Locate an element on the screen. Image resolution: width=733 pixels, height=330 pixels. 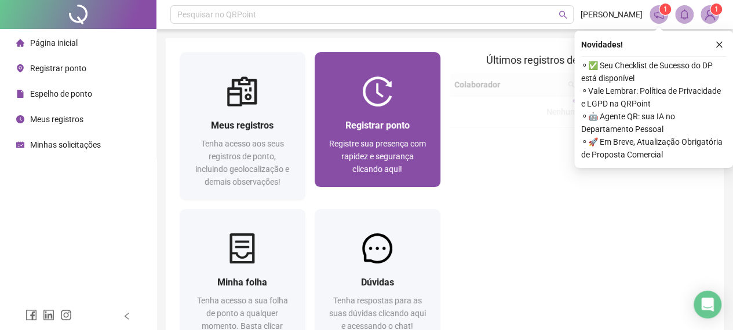
span: ⚬ 🤖 Agente QR: sua IA no Departamento Pessoal is located at coordinates (653, 123).